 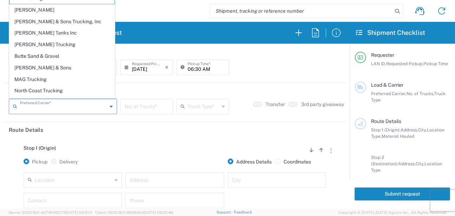 What do you see at coordinates (436, 63) in the screenshot?
I see `span: Pickup Time` at bounding box center [436, 63].